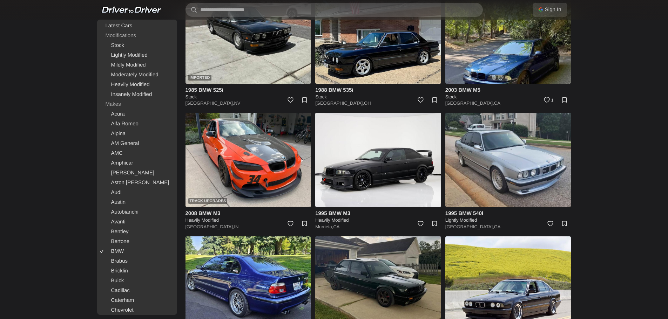 This screenshot has width=668, height=319. What do you see at coordinates (137, 163) in the screenshot?
I see `a: Amphicar` at bounding box center [137, 163].